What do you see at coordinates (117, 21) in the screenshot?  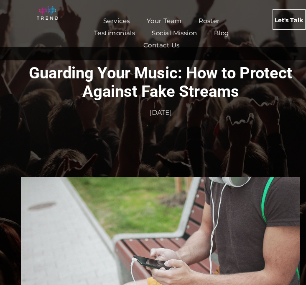 I see `a: Services` at bounding box center [117, 21].